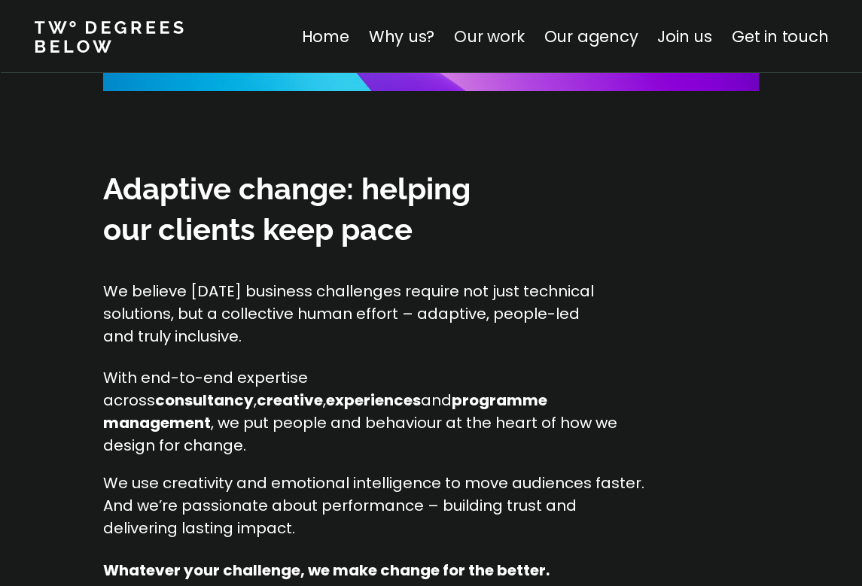 Image resolution: width=862 pixels, height=586 pixels. Describe the element at coordinates (590, 36) in the screenshot. I see `a: Our agency` at that location.